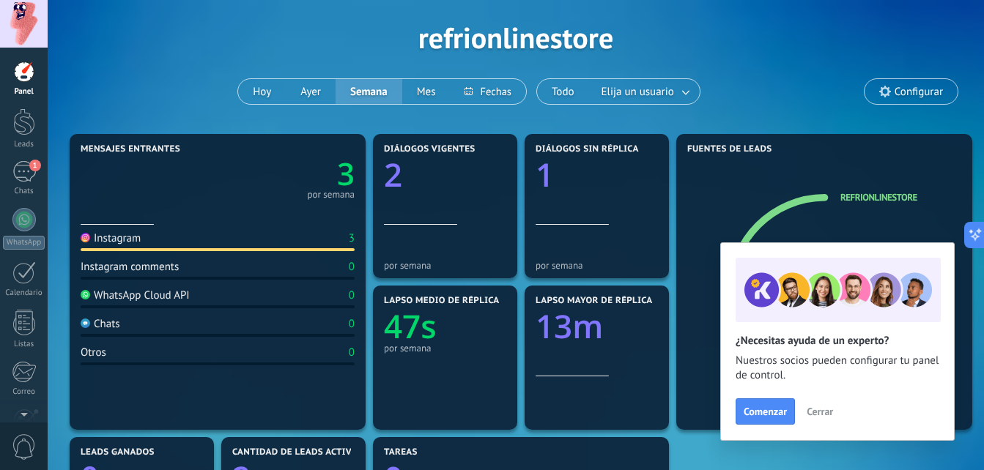  Describe the element at coordinates (262, 92) in the screenshot. I see `button: Hoy` at that location.